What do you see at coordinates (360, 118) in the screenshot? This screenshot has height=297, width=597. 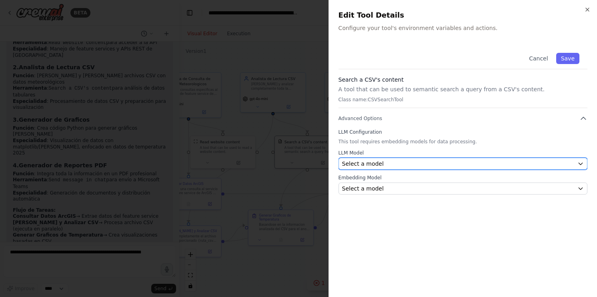 I see `span: Advanced Options` at bounding box center [360, 118].